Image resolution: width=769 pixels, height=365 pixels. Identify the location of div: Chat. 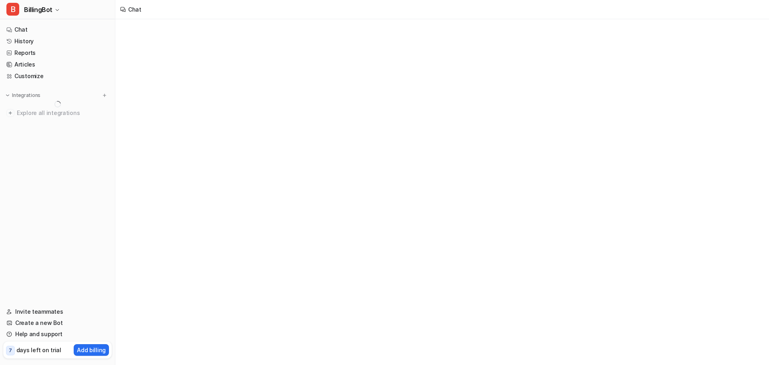
(135, 9).